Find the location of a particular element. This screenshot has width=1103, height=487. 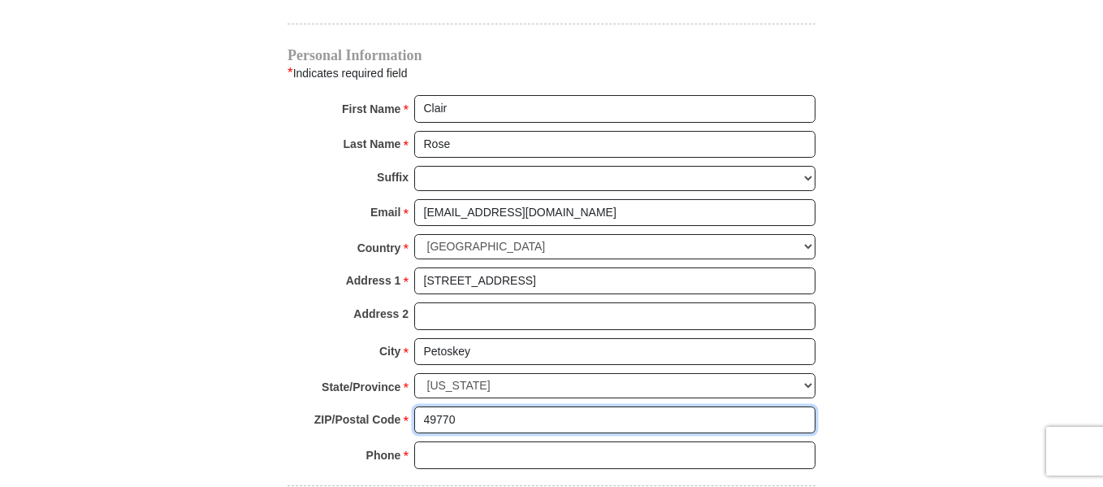

strong: State/Province is located at coordinates (361, 387).